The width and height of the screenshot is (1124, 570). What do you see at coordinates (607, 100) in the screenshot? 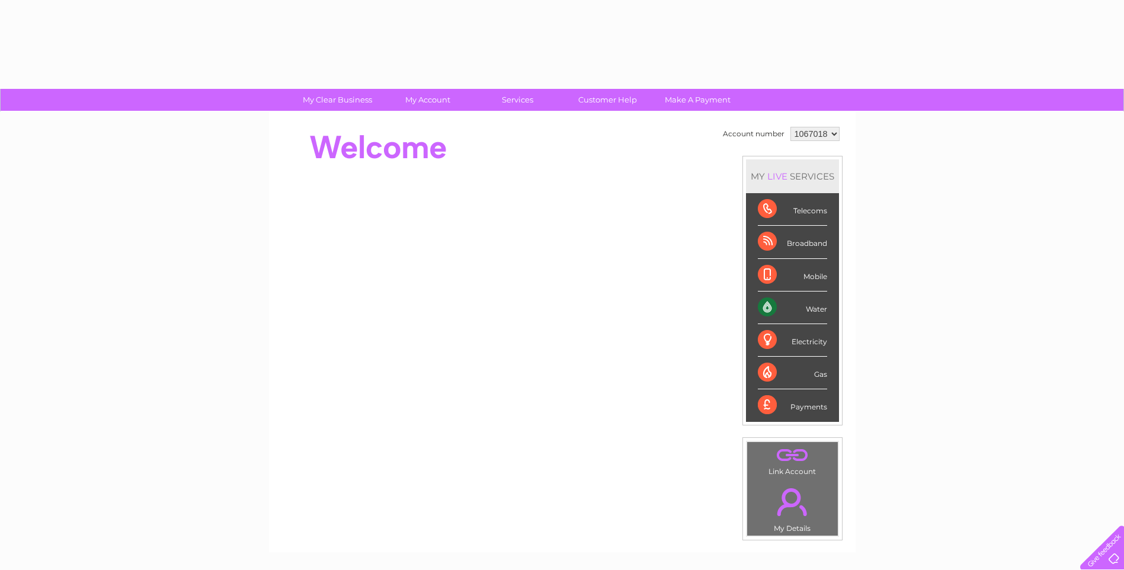
I see `a: Customer Help` at bounding box center [607, 100].